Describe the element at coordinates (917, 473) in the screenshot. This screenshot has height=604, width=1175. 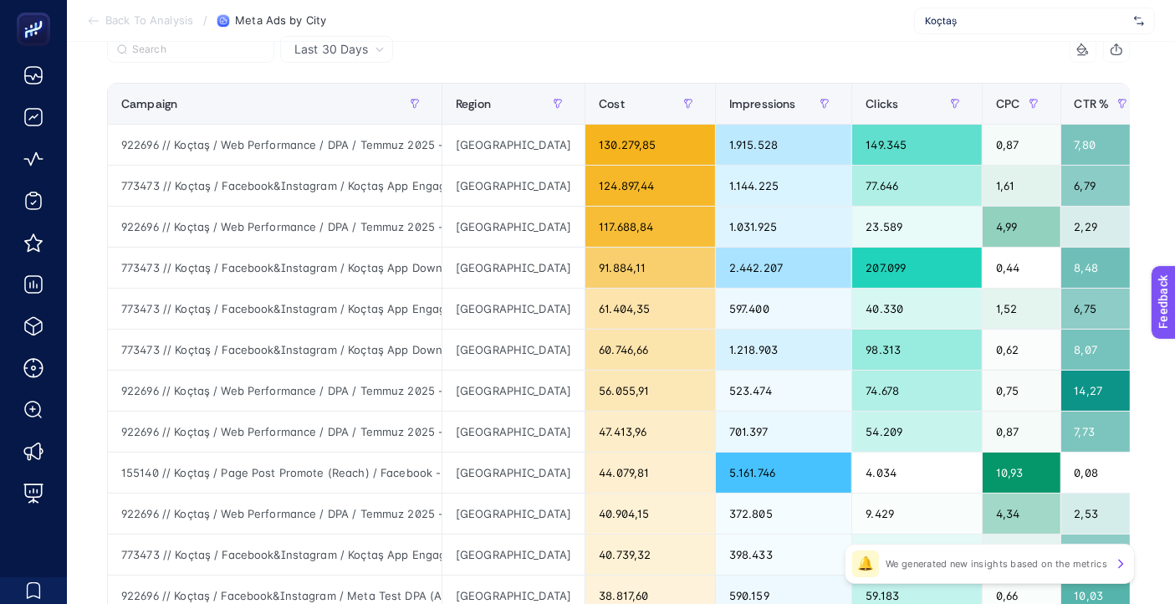
I see `div: 4.034` at that location.